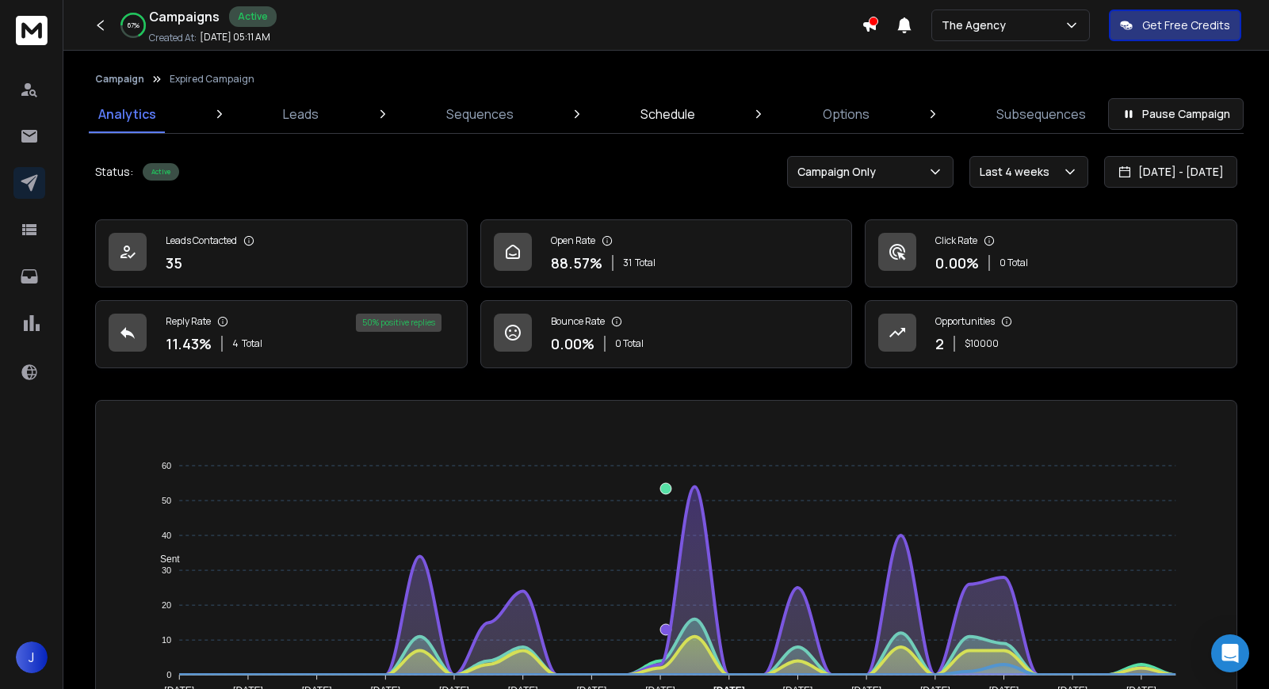  Describe the element at coordinates (281, 334) in the screenshot. I see `a: Reply Rate11.43%4Total50% positive replies` at that location.